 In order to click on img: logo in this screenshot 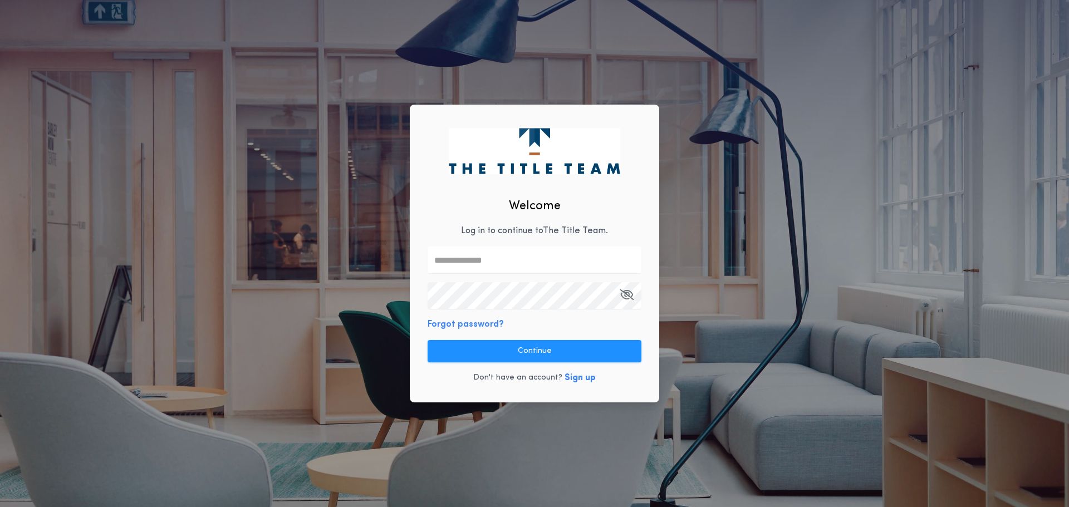, I will do `click(534, 151)`.